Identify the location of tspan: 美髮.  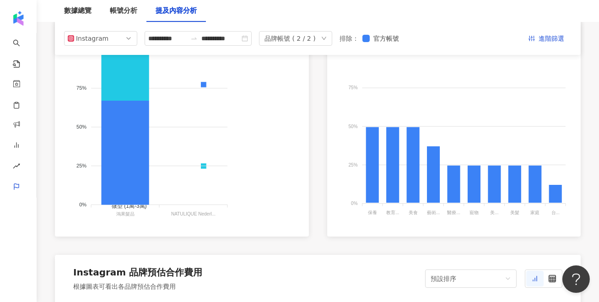
(515, 213).